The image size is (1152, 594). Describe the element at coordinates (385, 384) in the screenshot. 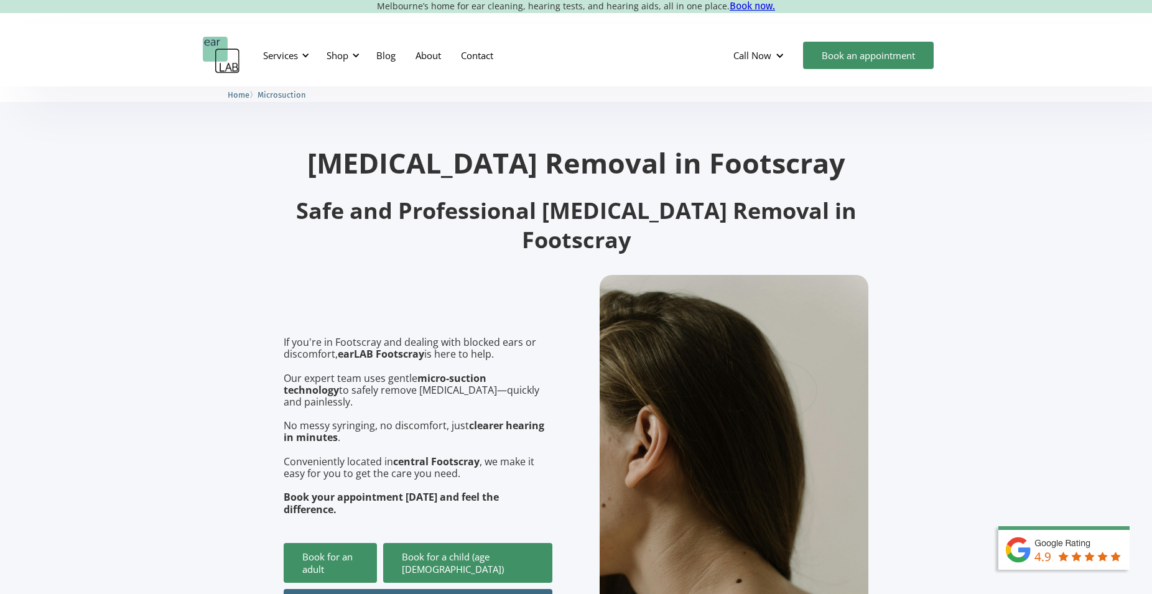

I see `strong: micro-suction technology` at that location.